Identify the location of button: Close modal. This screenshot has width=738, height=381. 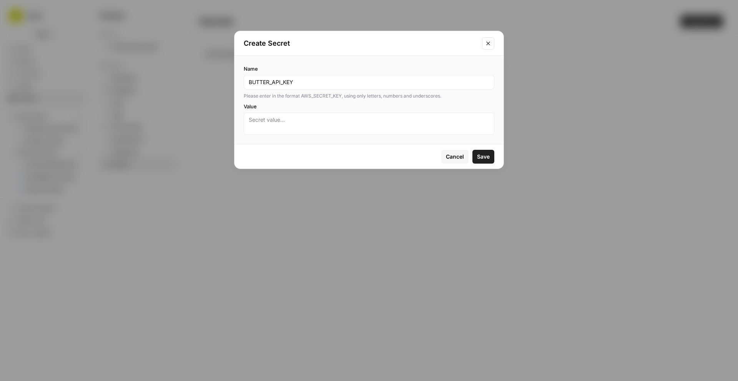
(488, 43).